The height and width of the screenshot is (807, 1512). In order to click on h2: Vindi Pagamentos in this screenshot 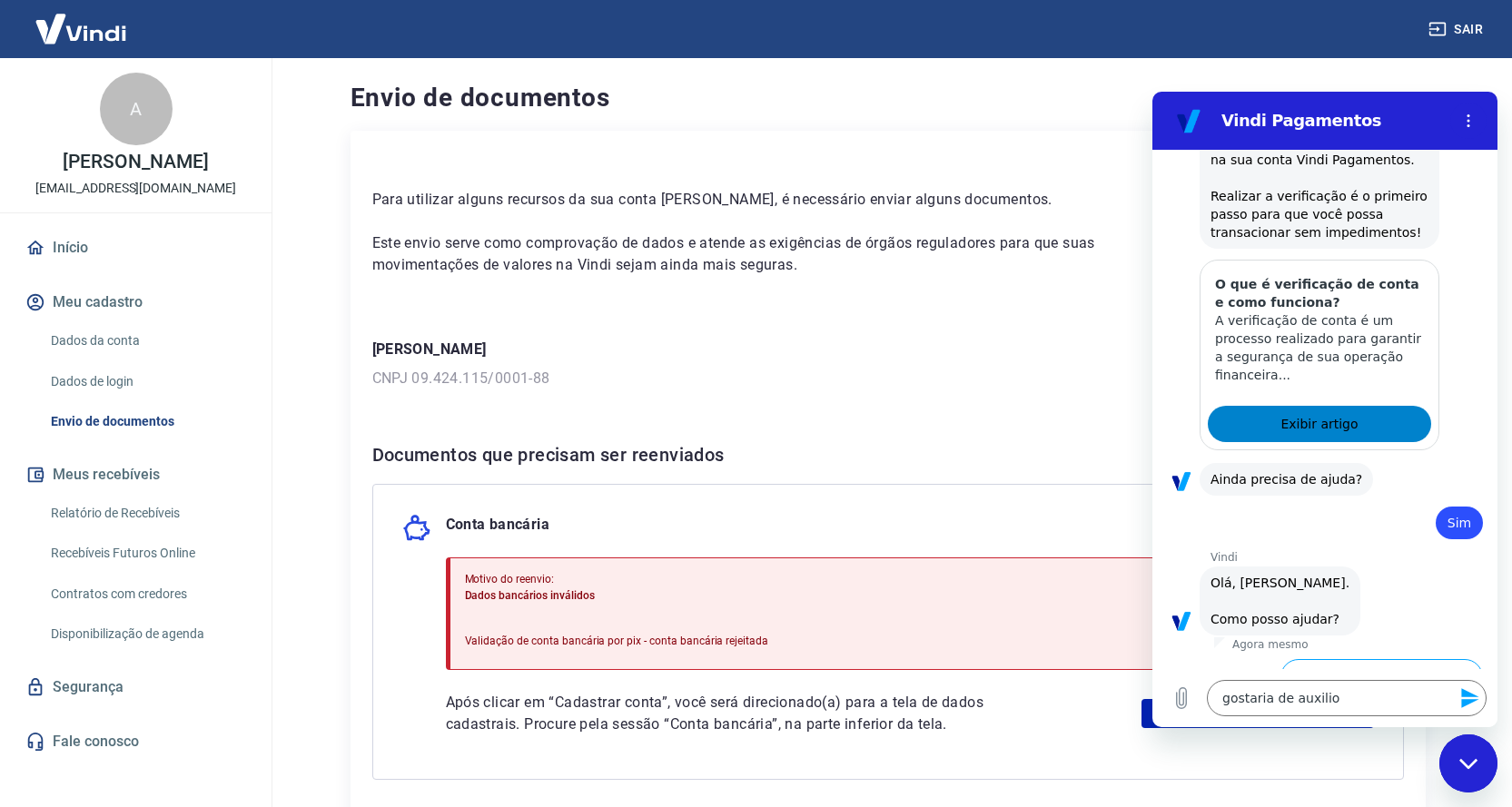, I will do `click(179, 29)`.